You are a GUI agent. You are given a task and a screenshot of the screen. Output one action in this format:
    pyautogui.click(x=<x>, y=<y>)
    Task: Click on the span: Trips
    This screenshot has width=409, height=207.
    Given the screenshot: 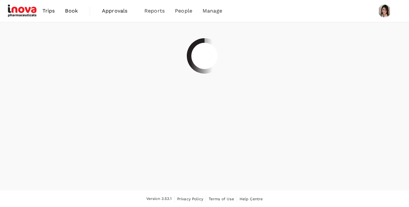 What is the action you would take?
    pyautogui.click(x=49, y=11)
    